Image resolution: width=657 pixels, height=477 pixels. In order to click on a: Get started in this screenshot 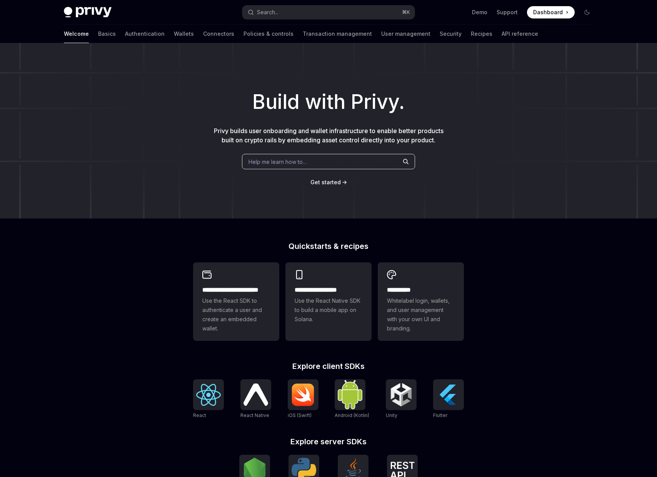, I will do `click(325, 182)`.